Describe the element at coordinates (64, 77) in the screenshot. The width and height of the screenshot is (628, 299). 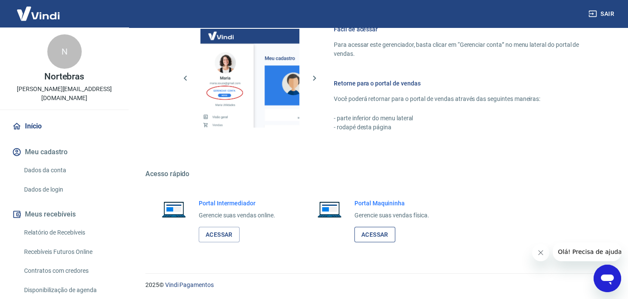
I see `p: Nortebras` at that location.